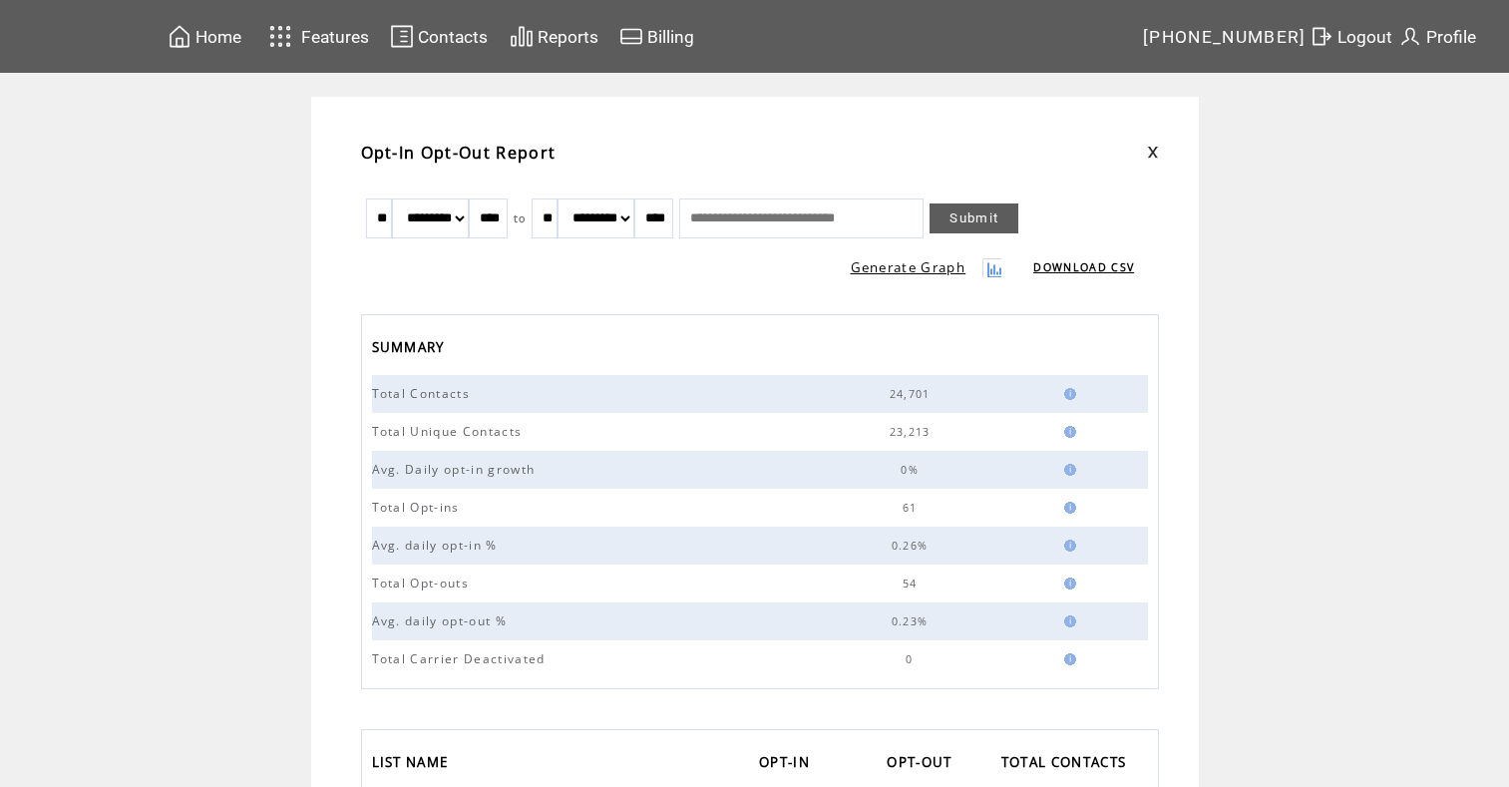  Describe the element at coordinates (459, 153) in the screenshot. I see `span: Opt-In Opt-Out Report` at that location.